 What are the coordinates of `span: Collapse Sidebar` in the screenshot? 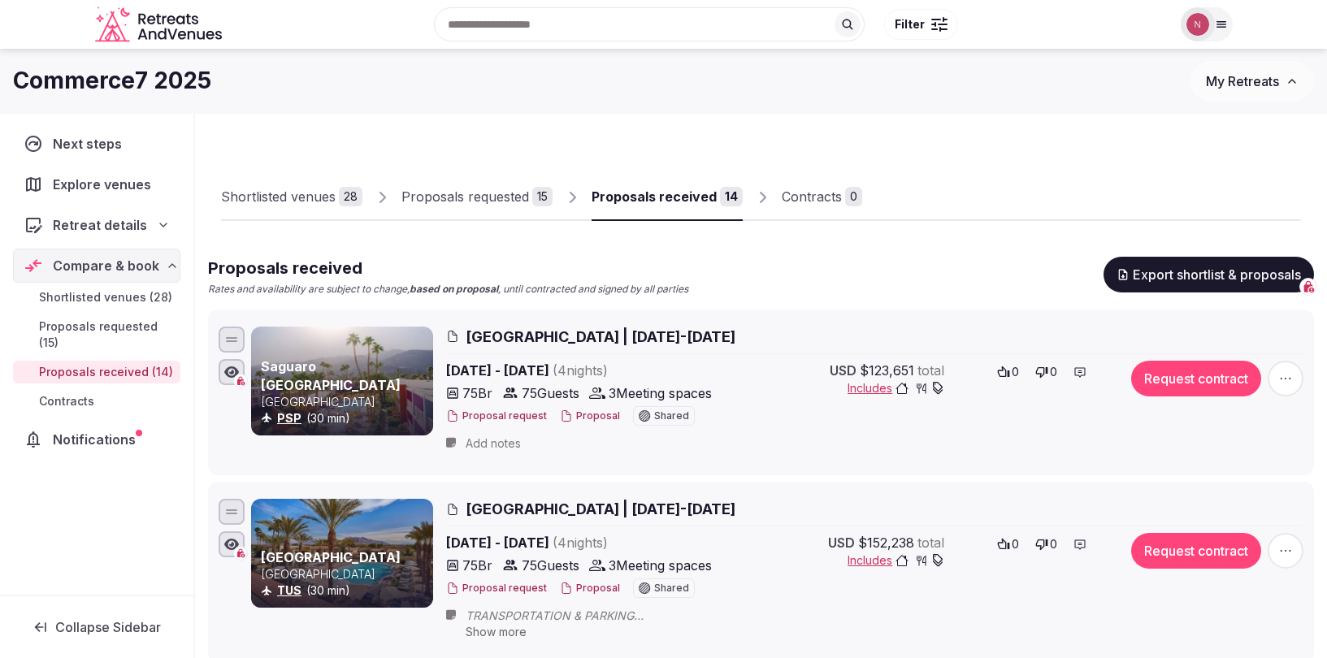 It's located at (108, 627).